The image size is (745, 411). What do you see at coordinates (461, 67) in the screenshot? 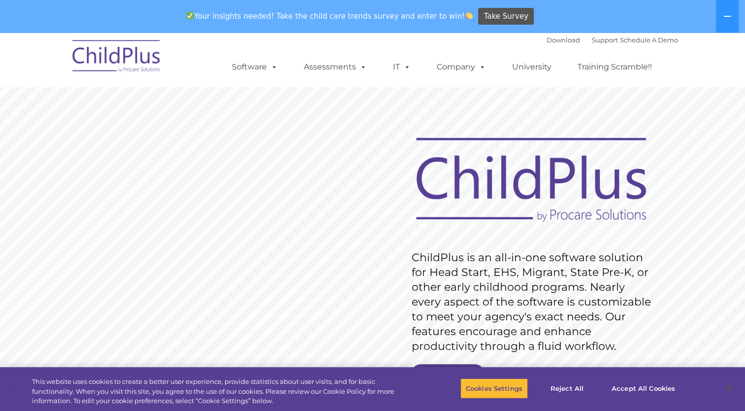
I see `a: Company` at bounding box center [461, 67].